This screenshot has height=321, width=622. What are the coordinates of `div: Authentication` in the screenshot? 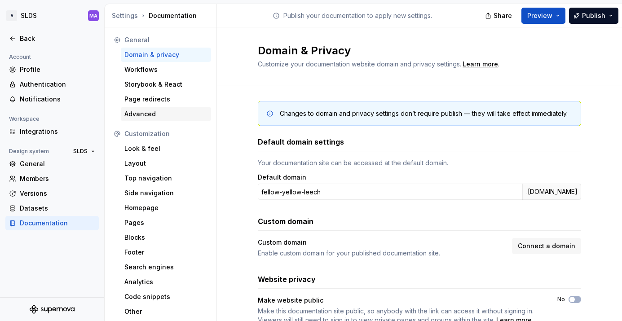 It's located at (57, 84).